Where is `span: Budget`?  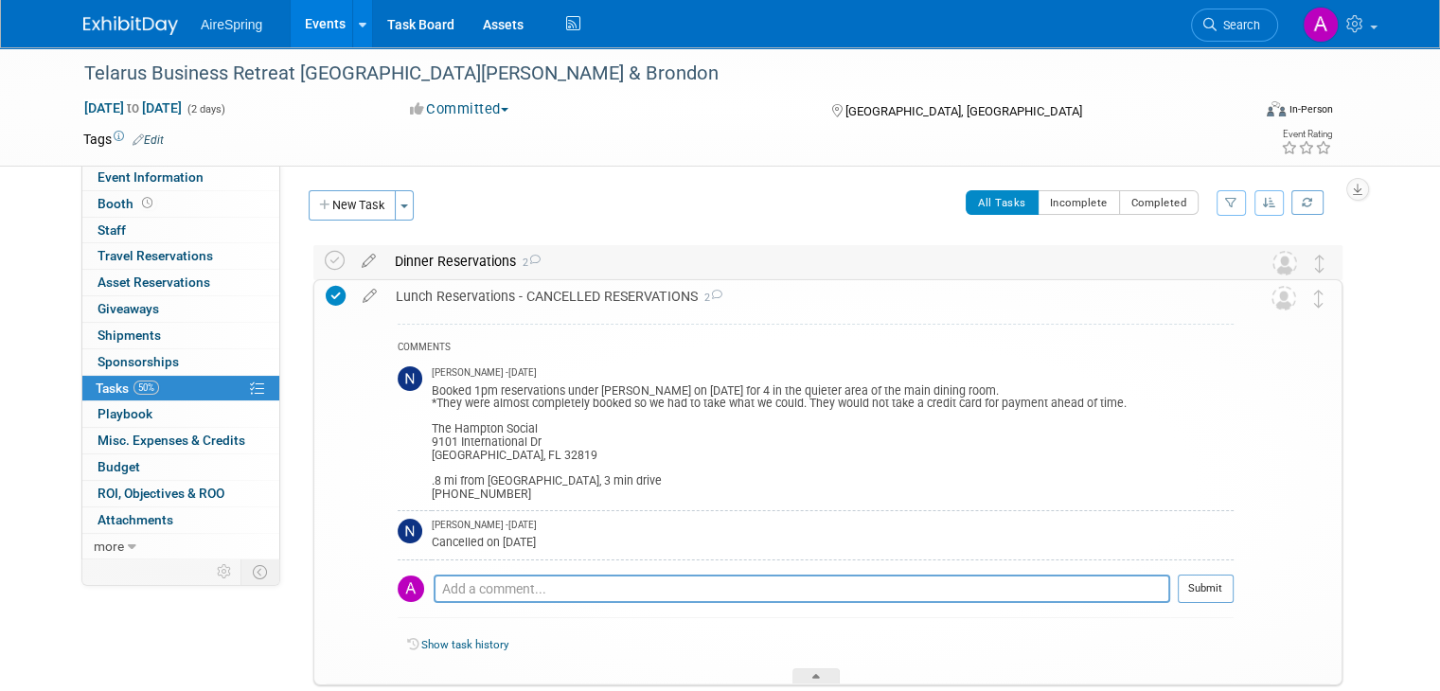 span: Budget is located at coordinates (118, 467).